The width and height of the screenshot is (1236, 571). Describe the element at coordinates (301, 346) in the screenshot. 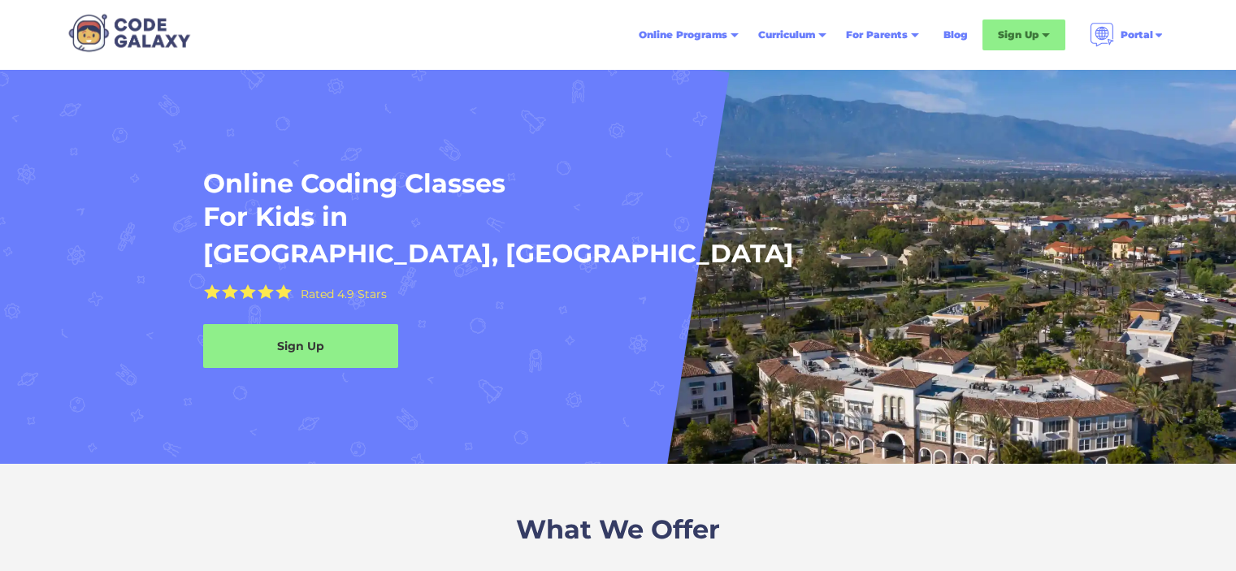

I see `a: Sign Up` at that location.